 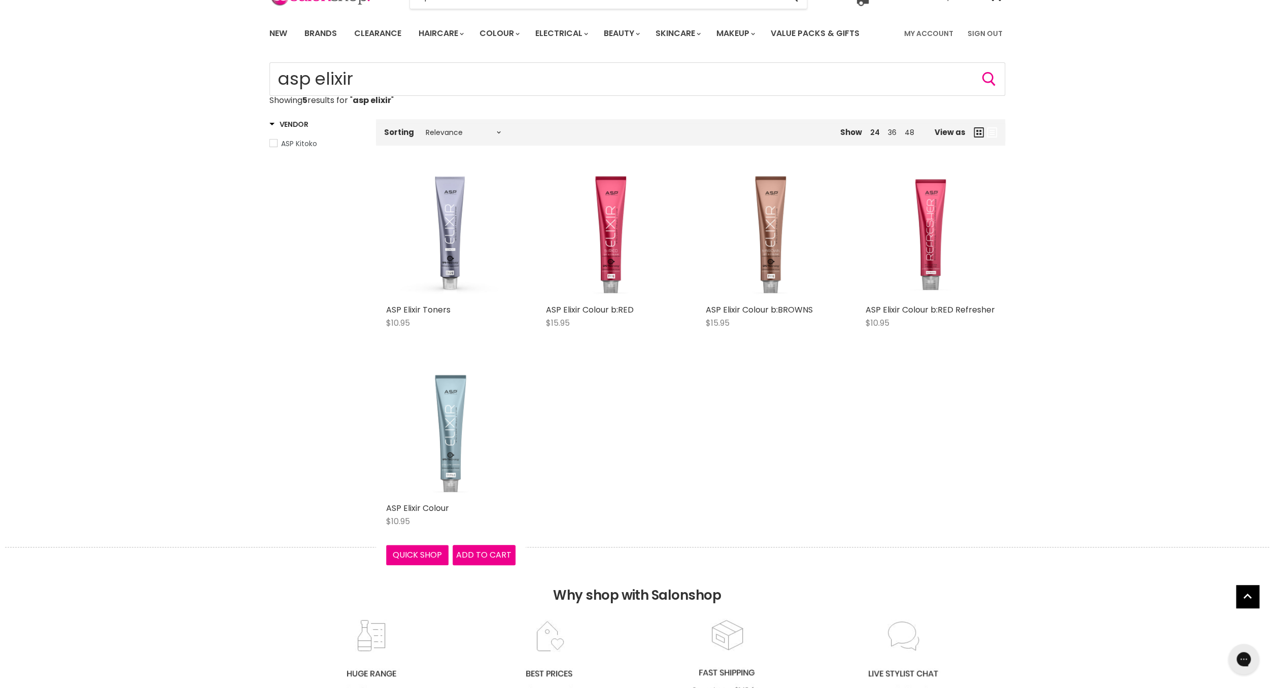 What do you see at coordinates (305, 100) in the screenshot?
I see `strong: 5` at bounding box center [305, 100].